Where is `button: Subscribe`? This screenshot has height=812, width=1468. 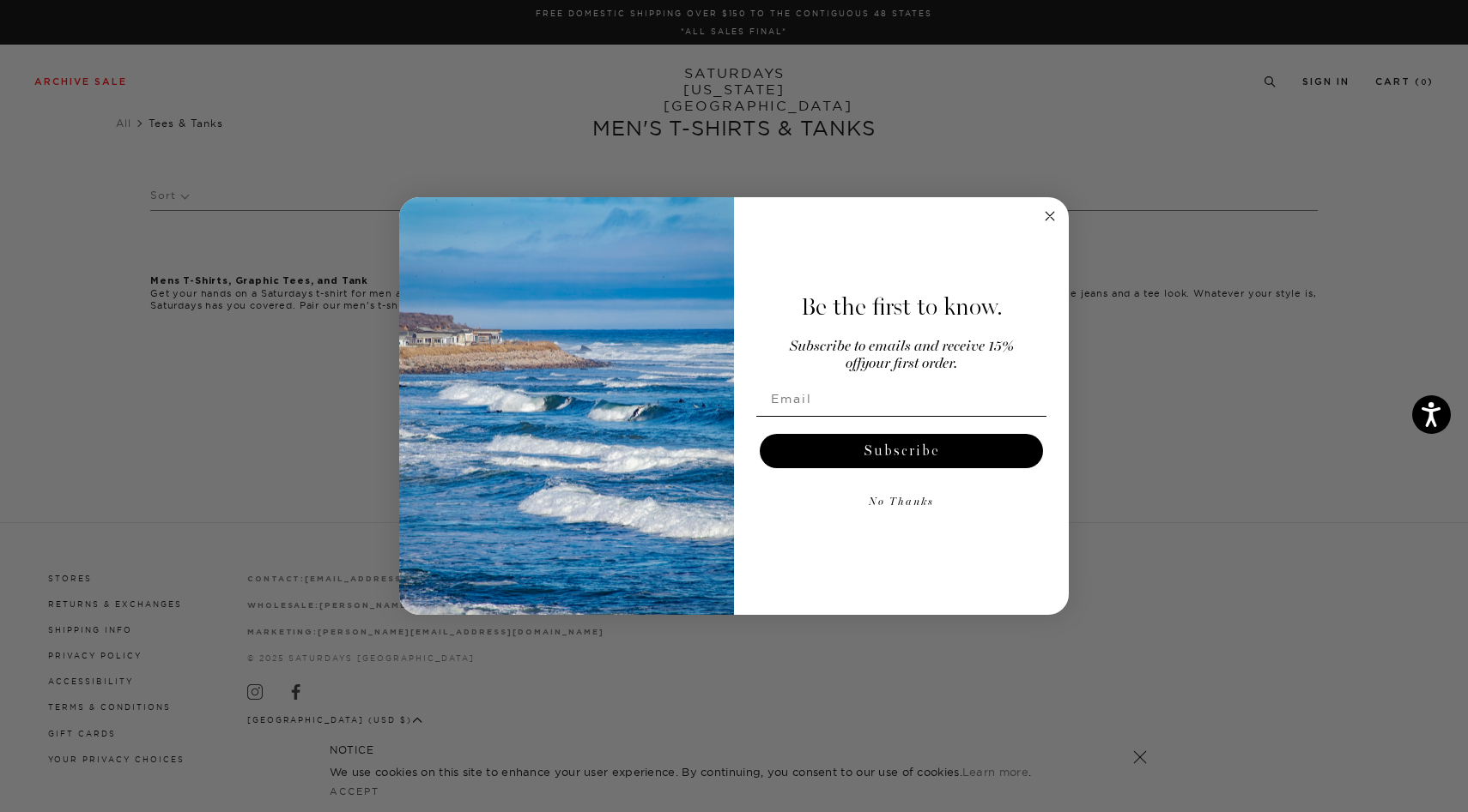 button: Subscribe is located at coordinates (901, 452).